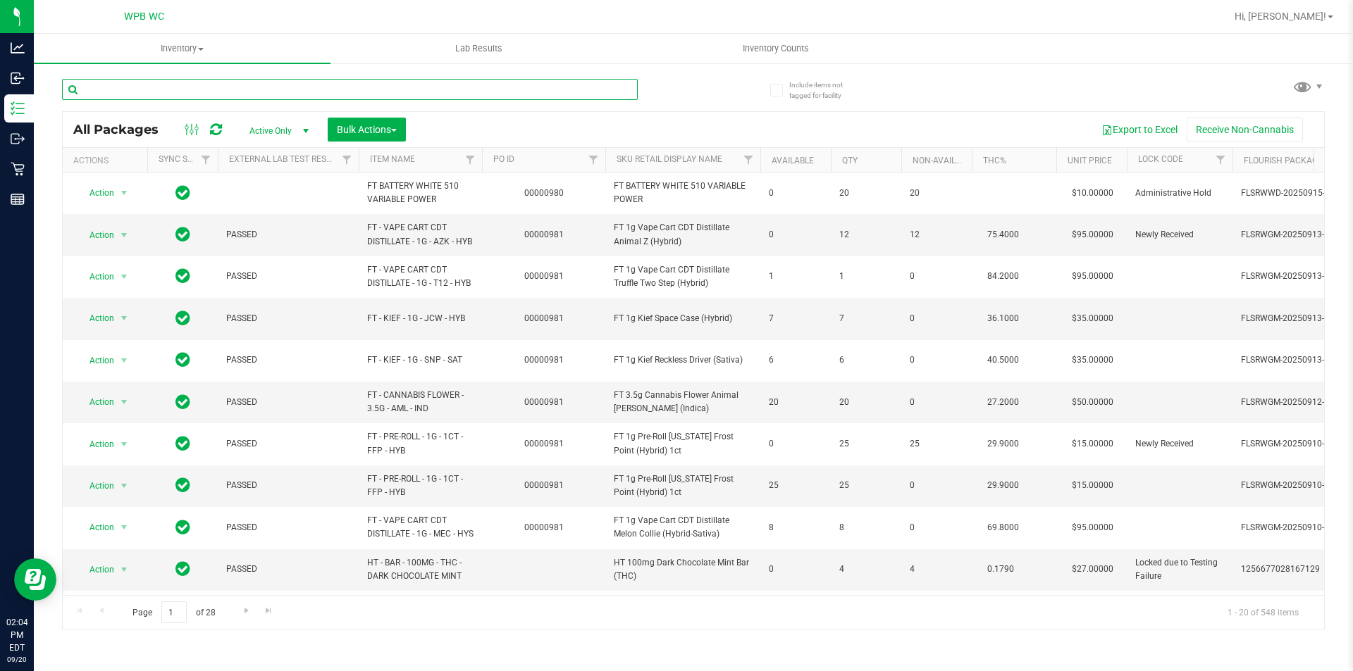 This screenshot has height=671, width=1353. I want to click on span: 1, so click(795, 276).